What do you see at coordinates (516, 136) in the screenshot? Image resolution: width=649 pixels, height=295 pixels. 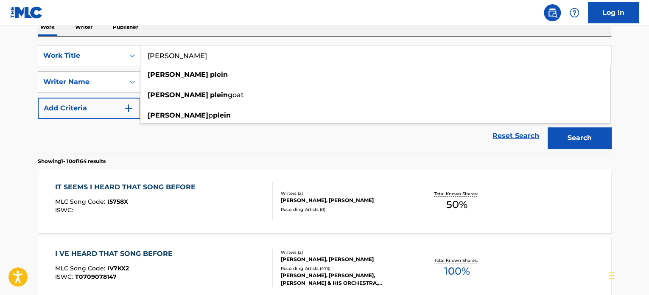 I see `a: Reset Search` at bounding box center [516, 136].